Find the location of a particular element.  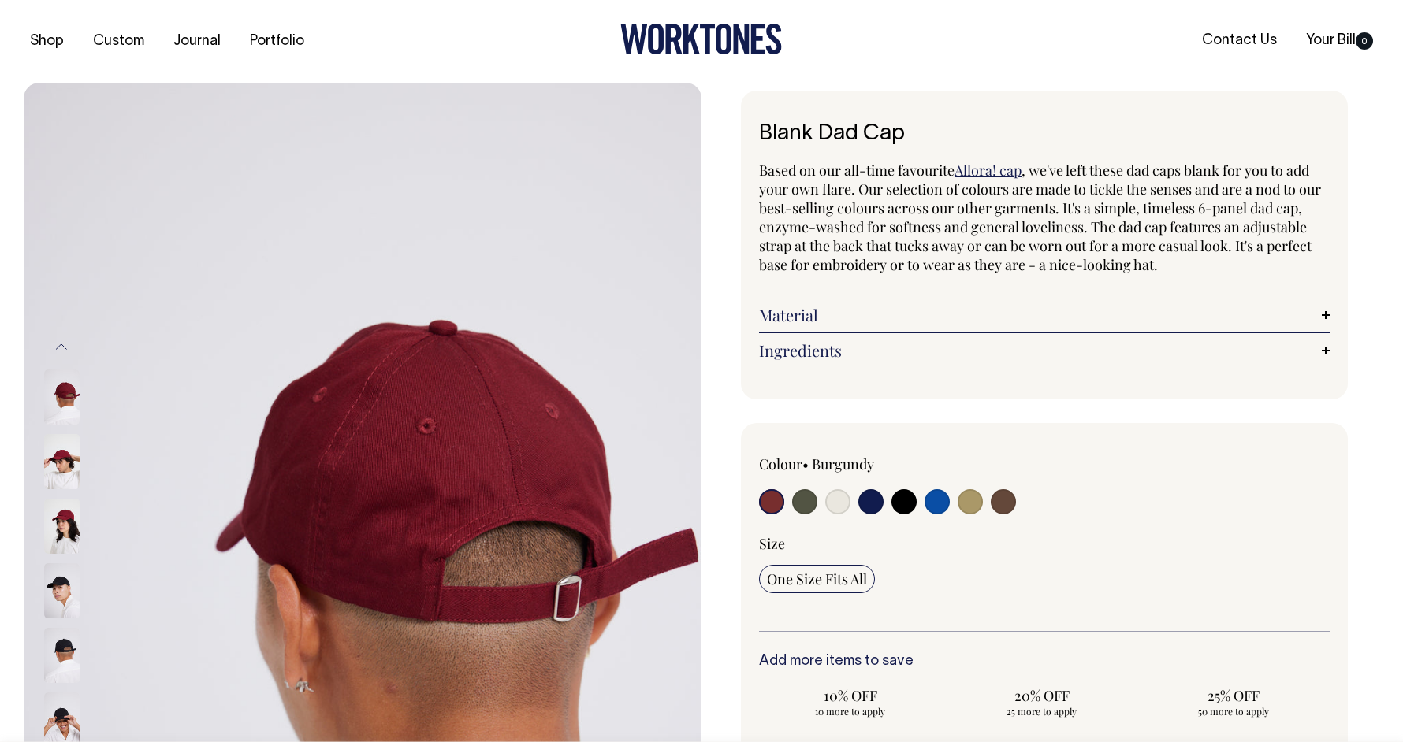

input: One Size Fits All is located at coordinates (817, 579).